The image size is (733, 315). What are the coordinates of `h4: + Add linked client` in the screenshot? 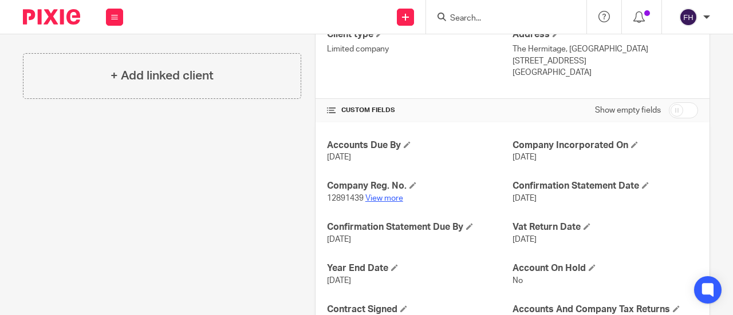 It's located at (162, 76).